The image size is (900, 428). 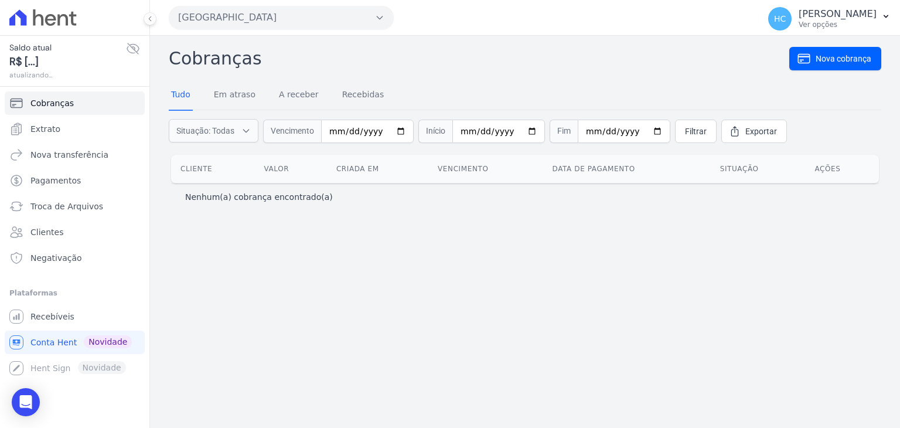 What do you see at coordinates (67, 62) in the screenshot?
I see `span: R$ [...]` at bounding box center [67, 62].